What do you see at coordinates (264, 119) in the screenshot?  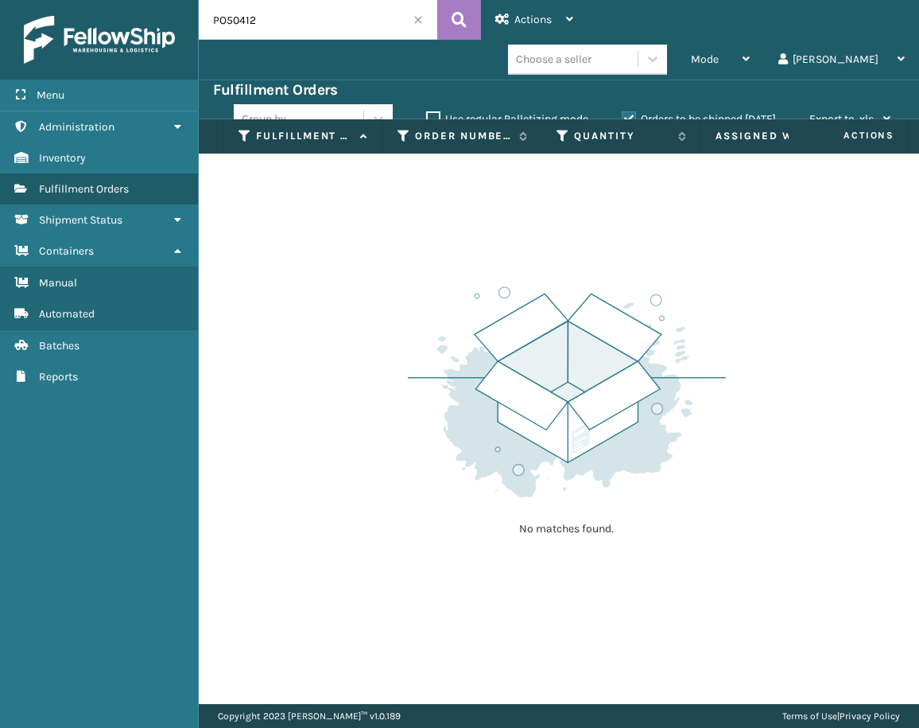 I see `div: Group by` at bounding box center [264, 119].